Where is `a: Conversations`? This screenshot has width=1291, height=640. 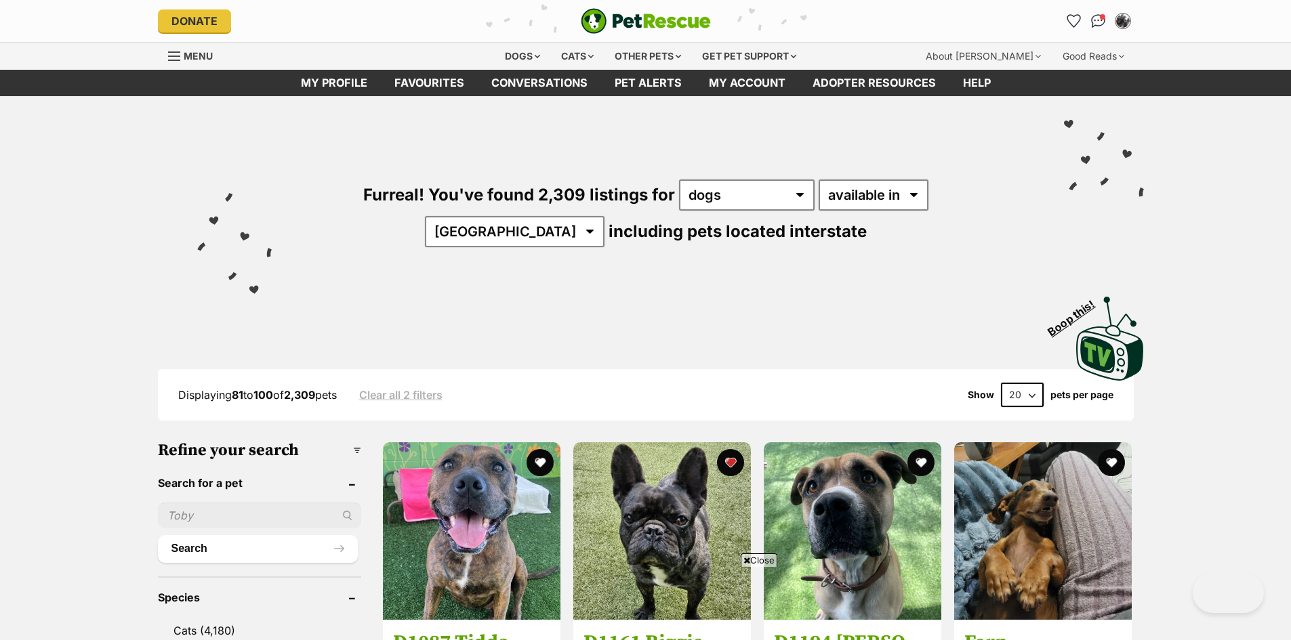
a: Conversations is located at coordinates (1098, 21).